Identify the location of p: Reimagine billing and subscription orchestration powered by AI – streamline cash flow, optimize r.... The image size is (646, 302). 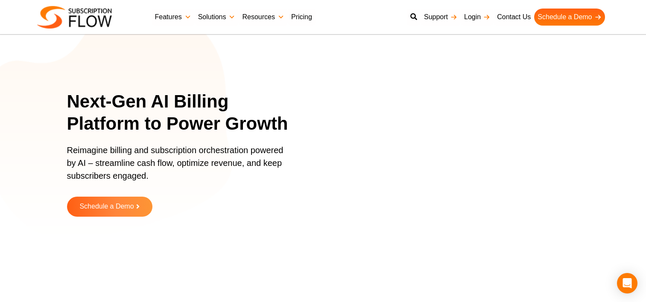
(178, 167).